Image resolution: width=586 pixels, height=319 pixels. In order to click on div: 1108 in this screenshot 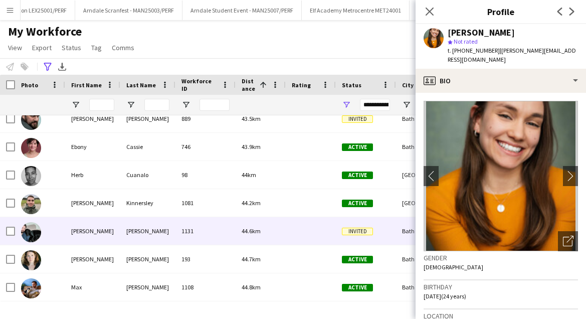, I will do `click(206, 287)`.